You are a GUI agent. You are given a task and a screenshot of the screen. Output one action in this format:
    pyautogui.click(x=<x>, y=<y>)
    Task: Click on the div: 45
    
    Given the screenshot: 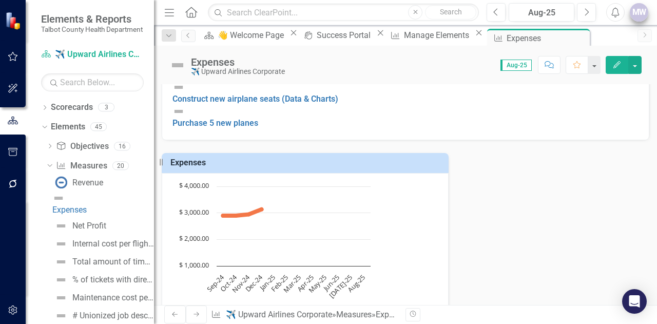 What is the action you would take?
    pyautogui.click(x=98, y=127)
    